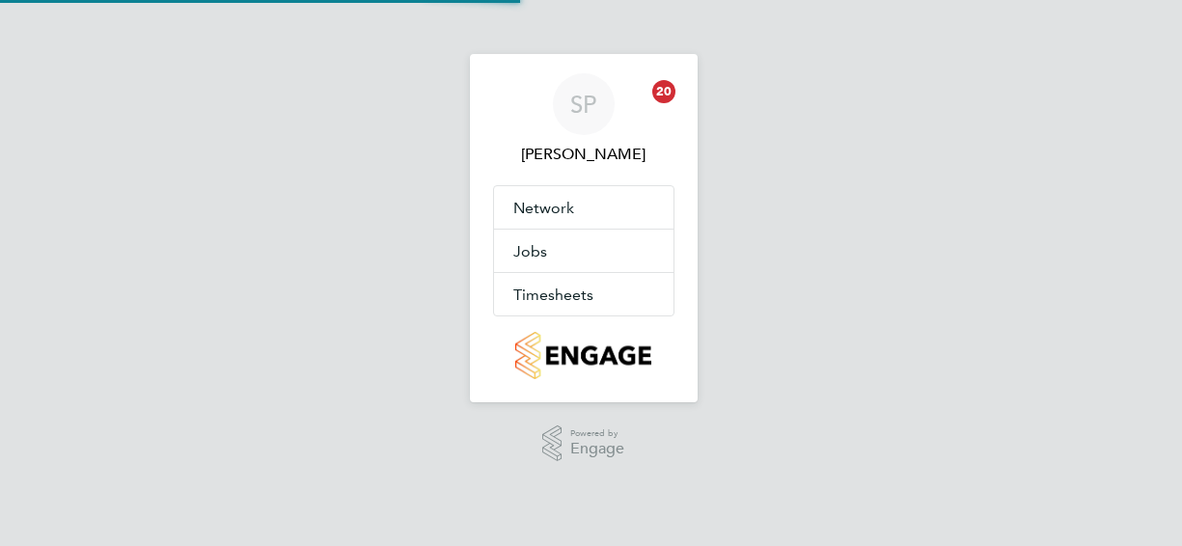  I want to click on a: 20, so click(648, 104).